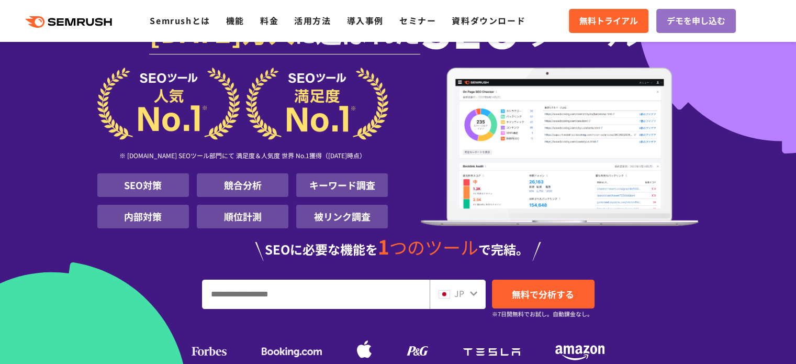  What do you see at coordinates (542, 313) in the screenshot?
I see `small: ※7日間無料でお試し。自動課金なし。` at bounding box center [542, 313].